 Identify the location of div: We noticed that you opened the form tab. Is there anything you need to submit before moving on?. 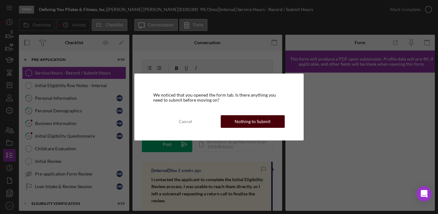
(219, 98).